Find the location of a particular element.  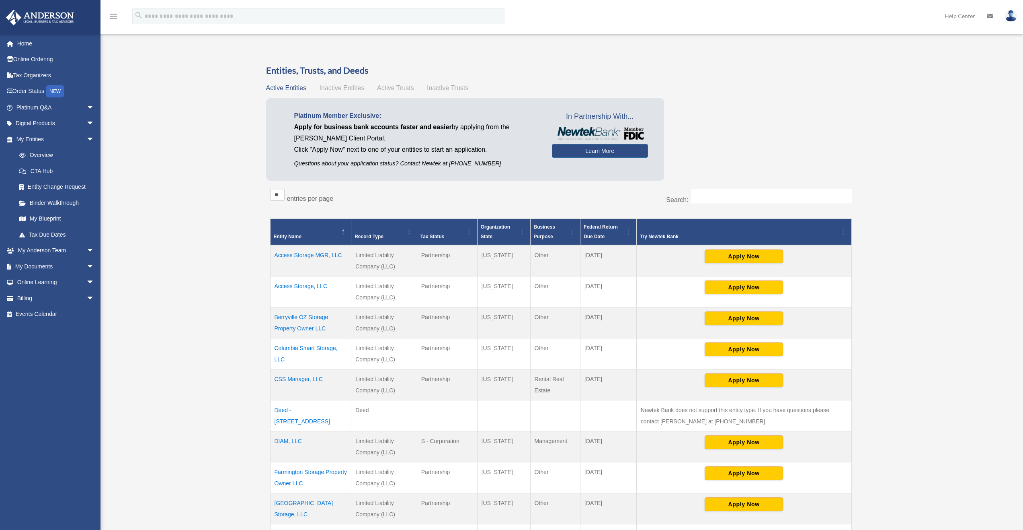

td: Rental Real Estate is located at coordinates (555, 384).